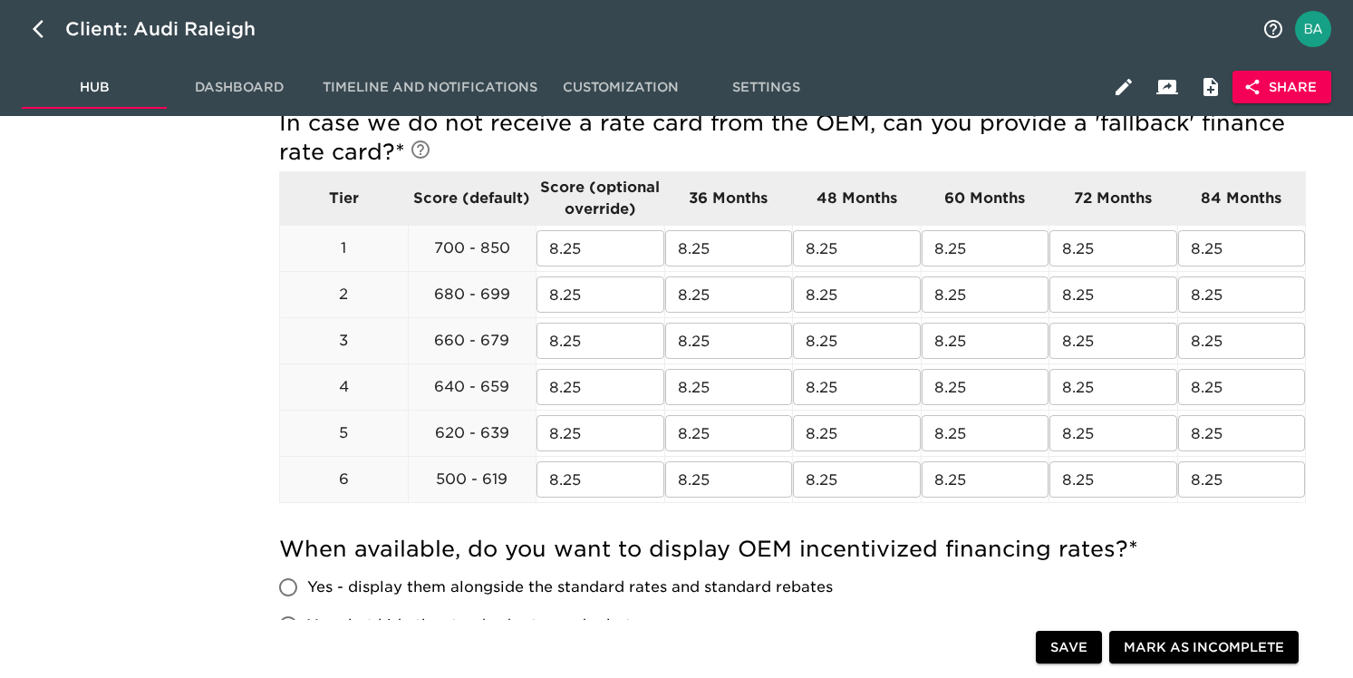  I want to click on button: Client View, so click(1167, 87).